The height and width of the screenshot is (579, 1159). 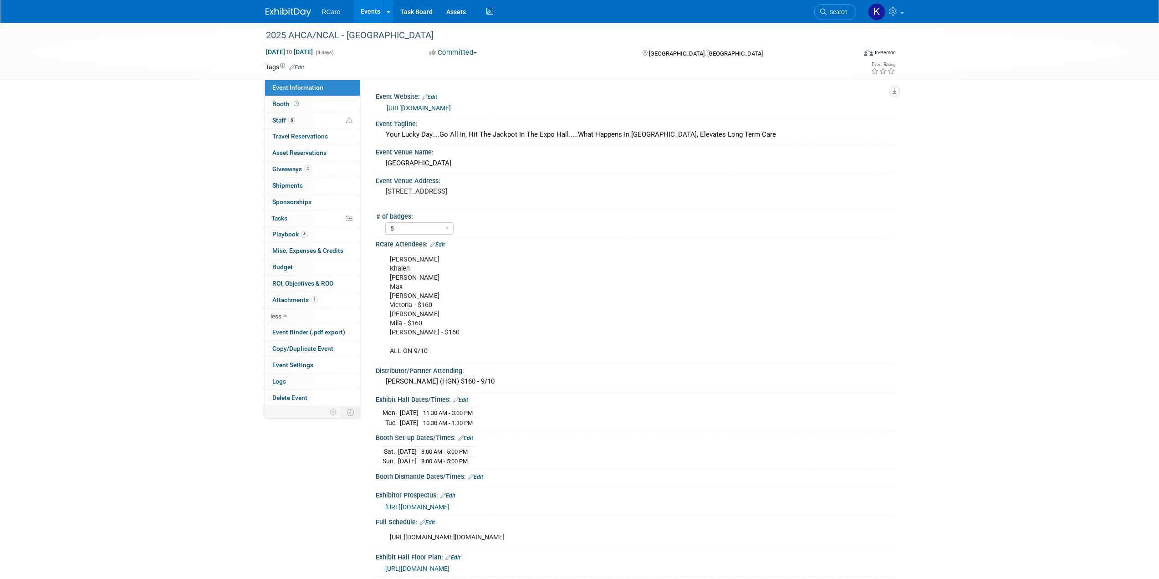 I want to click on img: Format-Inperson.png, so click(x=869, y=52).